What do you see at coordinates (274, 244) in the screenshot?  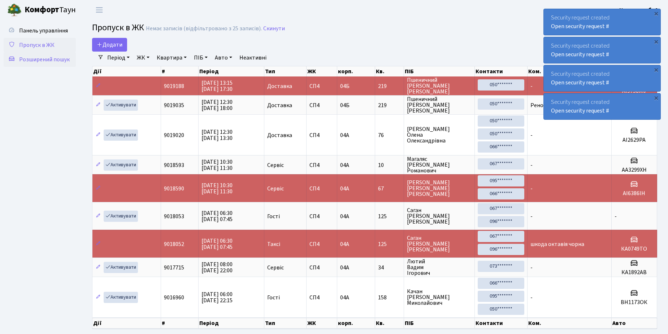 I see `span: Таксі` at bounding box center [274, 244].